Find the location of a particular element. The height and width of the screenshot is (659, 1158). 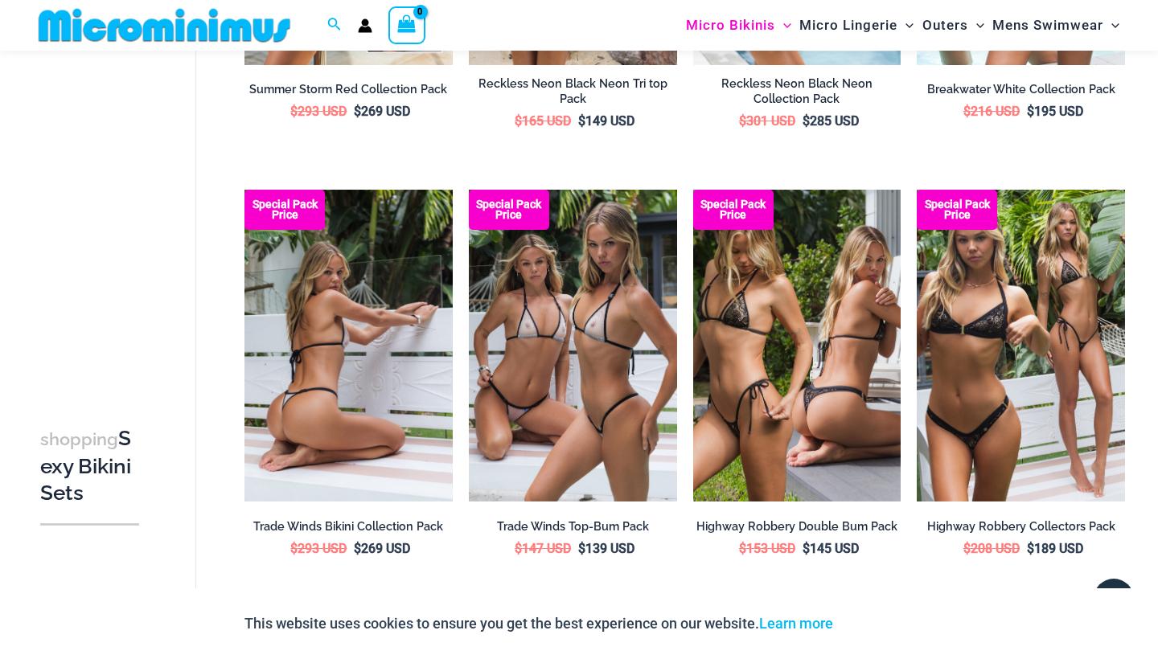

bdi: 165 USD is located at coordinates (543, 121).